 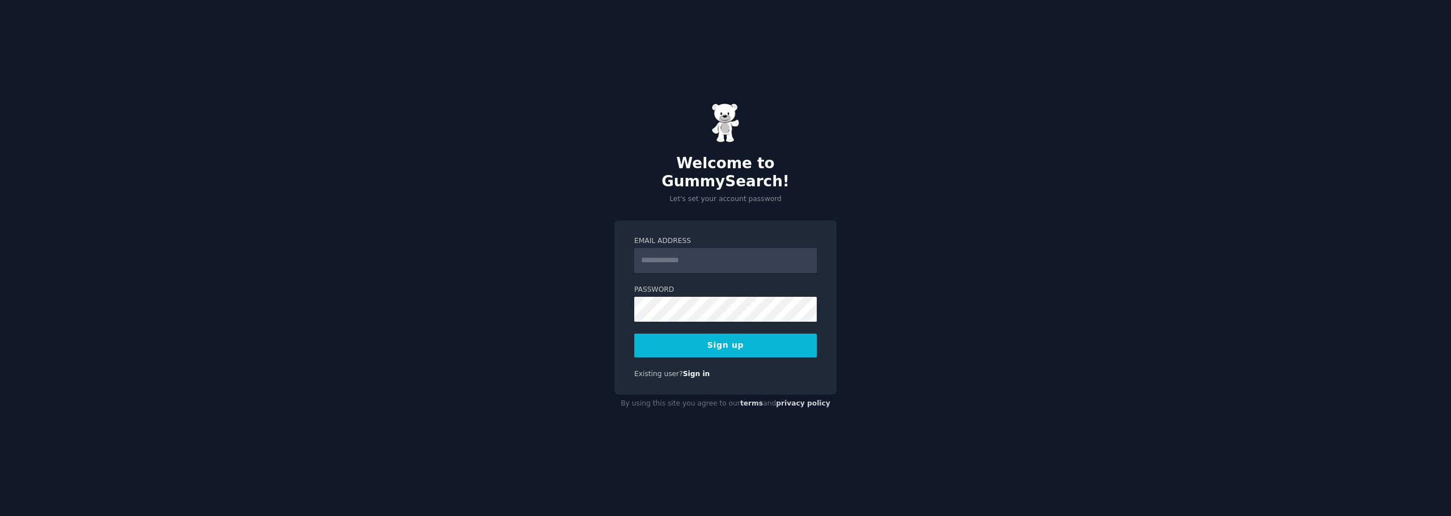 I want to click on span: Existing user?, so click(x=659, y=374).